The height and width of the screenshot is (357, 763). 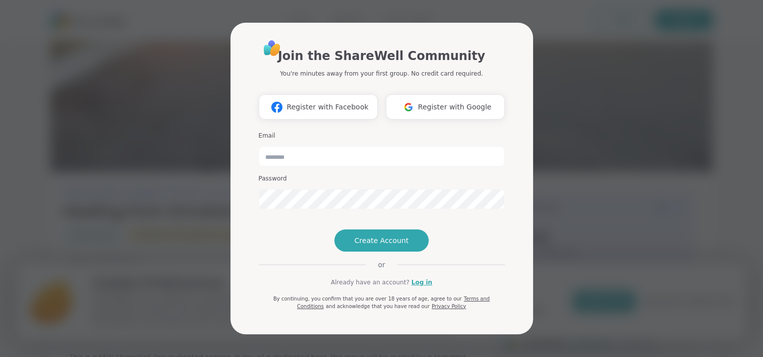 What do you see at coordinates (455, 107) in the screenshot?
I see `span: Register with Google` at bounding box center [455, 107].